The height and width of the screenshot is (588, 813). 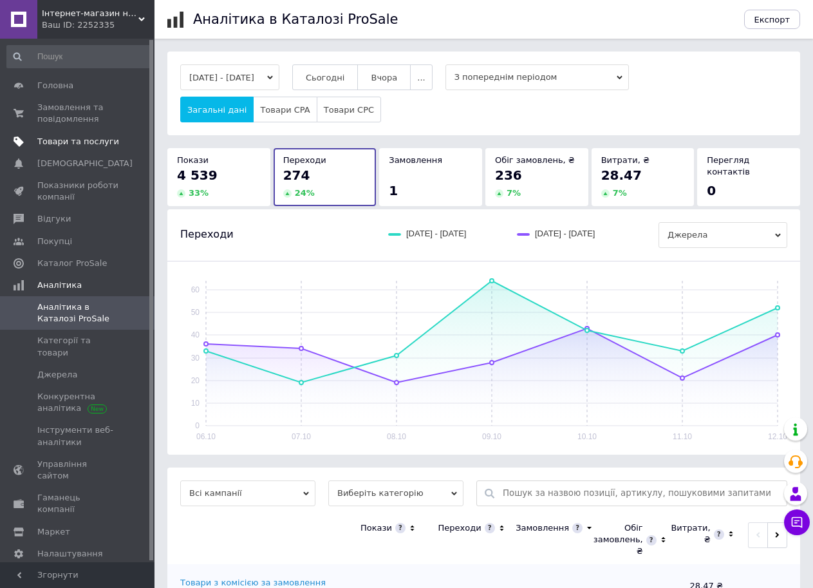 What do you see at coordinates (78, 113) in the screenshot?
I see `span: Замовлення та повідомлення` at bounding box center [78, 113].